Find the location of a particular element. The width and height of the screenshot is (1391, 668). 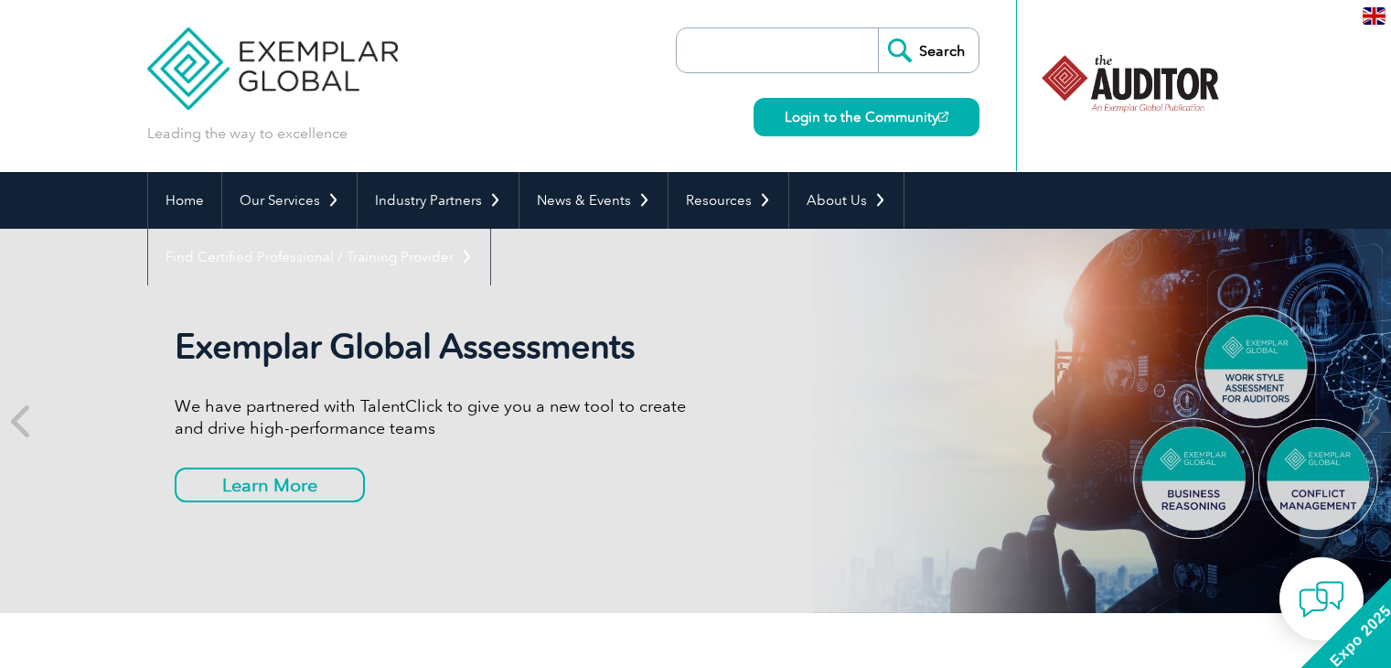

p: We have partnered with TalentClick to give you a new tool to create and drive high-performance teams is located at coordinates (435, 417).